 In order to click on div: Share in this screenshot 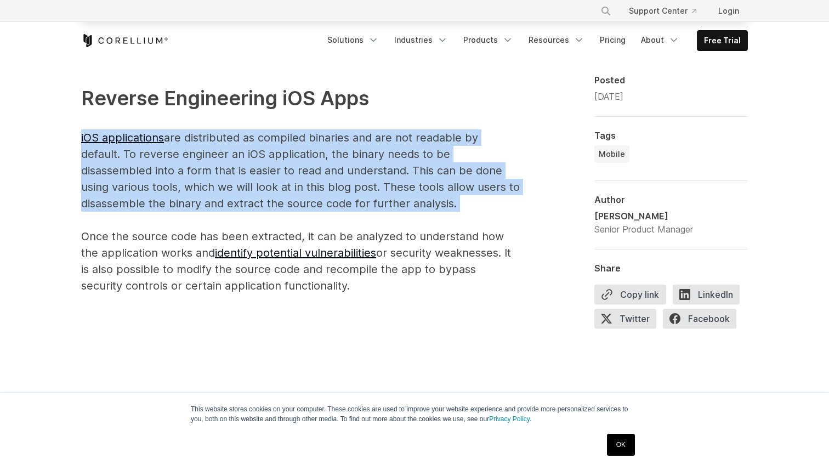, I will do `click(671, 268)`.